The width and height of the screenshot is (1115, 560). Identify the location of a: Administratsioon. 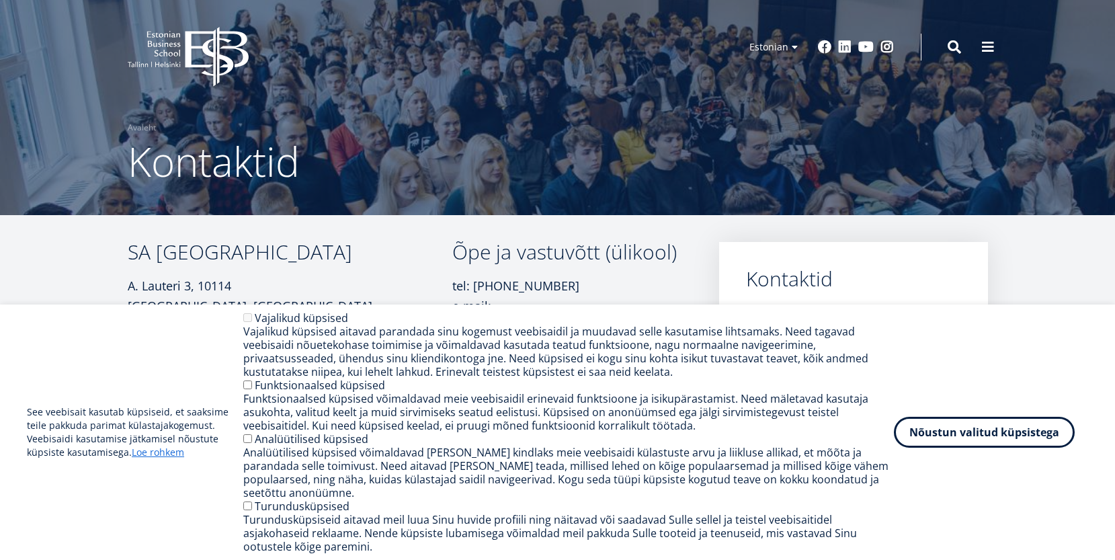
(808, 309).